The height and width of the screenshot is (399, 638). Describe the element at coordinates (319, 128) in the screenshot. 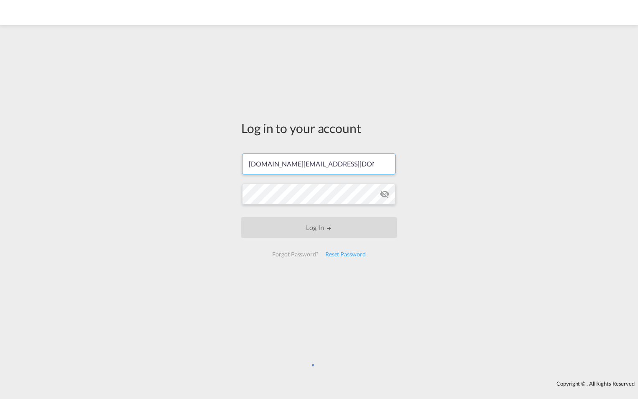

I see `div: Log in to your account` at that location.